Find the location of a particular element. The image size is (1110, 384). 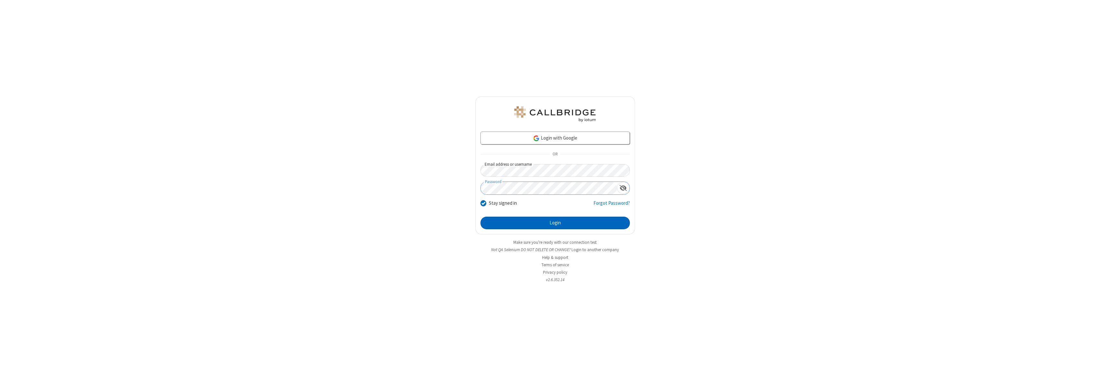

a: Privacy policy is located at coordinates (555, 272).